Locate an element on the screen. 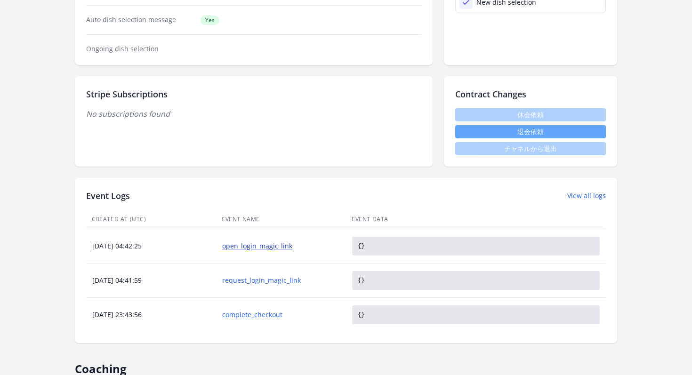 Image resolution: width=692 pixels, height=375 pixels. p: No subscriptions found is located at coordinates (254, 114).